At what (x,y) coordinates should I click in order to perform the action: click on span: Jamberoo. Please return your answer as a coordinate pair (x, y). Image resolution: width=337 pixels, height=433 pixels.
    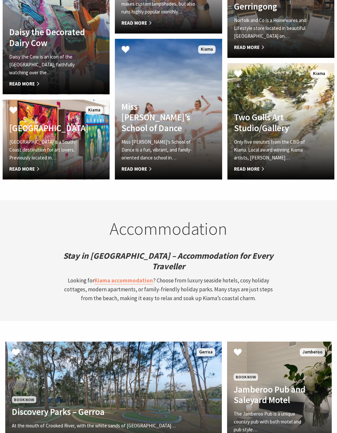
    Looking at the image, I should click on (312, 352).